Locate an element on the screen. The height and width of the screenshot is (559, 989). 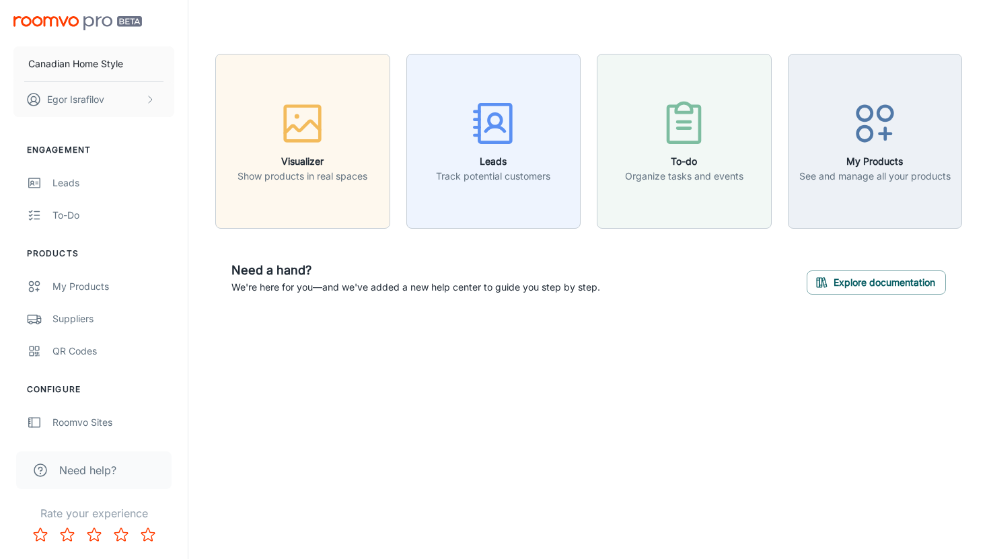
h6: Visualizer is located at coordinates (302, 161).